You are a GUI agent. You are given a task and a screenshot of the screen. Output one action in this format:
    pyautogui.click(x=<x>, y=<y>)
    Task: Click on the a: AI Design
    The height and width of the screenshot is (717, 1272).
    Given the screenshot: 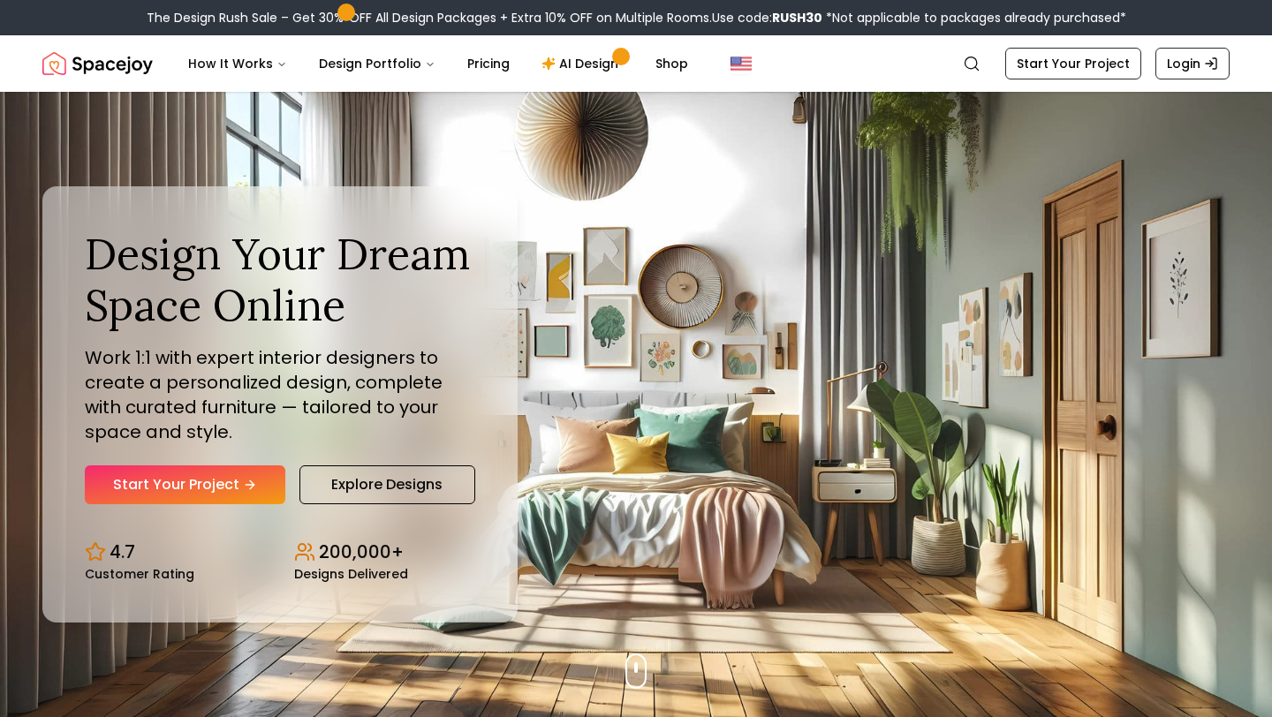 What is the action you would take?
    pyautogui.click(x=582, y=64)
    